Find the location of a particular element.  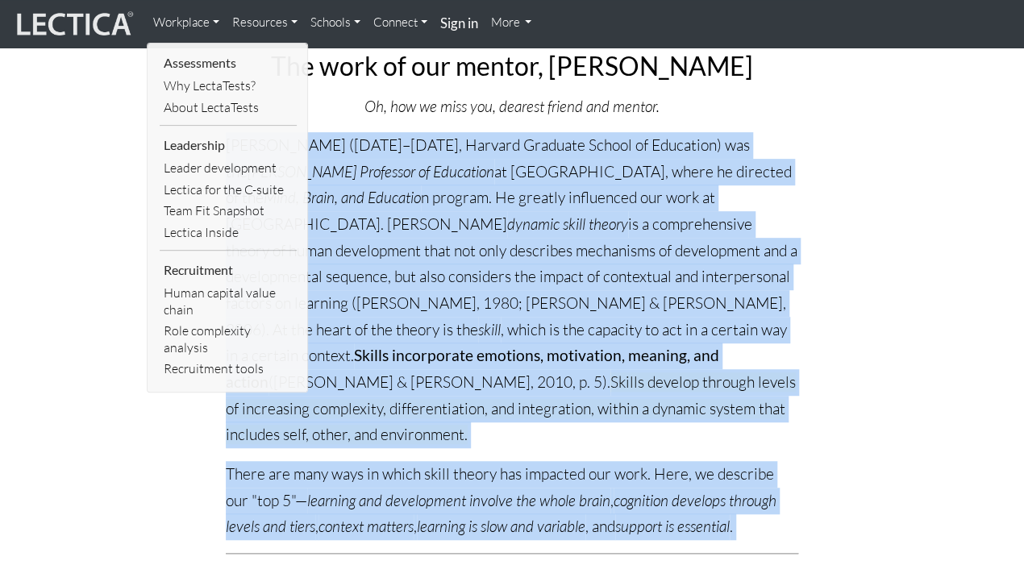

a: Sign in is located at coordinates (459, 23).